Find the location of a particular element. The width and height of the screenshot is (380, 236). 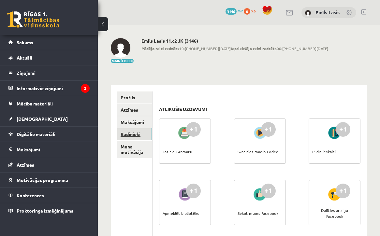

span: Atzīmes is located at coordinates (25, 165).